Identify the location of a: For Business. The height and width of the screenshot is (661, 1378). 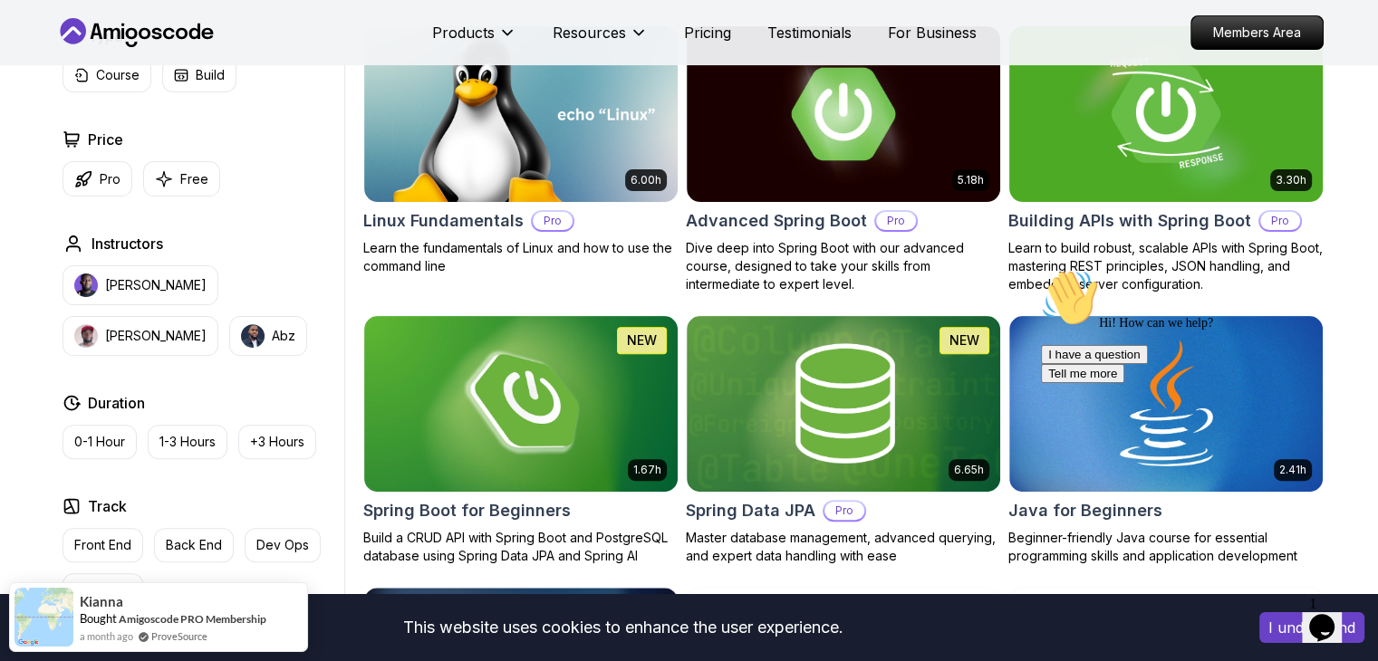
(932, 33).